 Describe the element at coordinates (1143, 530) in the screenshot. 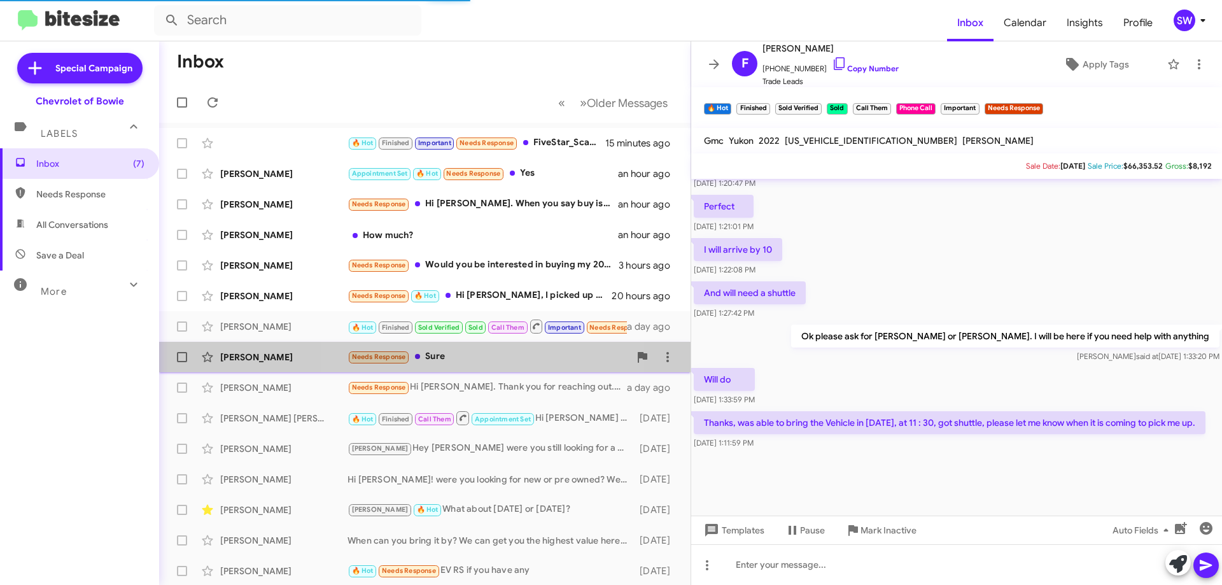

I see `span: Auto Fields` at that location.